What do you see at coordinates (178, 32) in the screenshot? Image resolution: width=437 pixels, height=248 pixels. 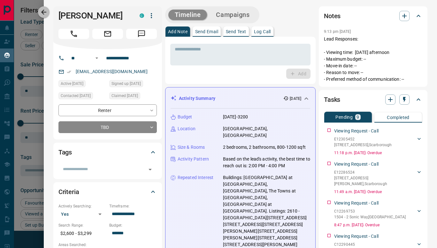 I see `p: Add Note` at bounding box center [178, 32].